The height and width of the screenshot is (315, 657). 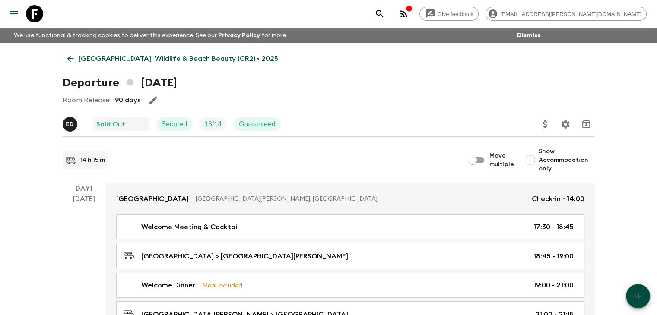 I want to click on p: 13 / 14, so click(x=213, y=124).